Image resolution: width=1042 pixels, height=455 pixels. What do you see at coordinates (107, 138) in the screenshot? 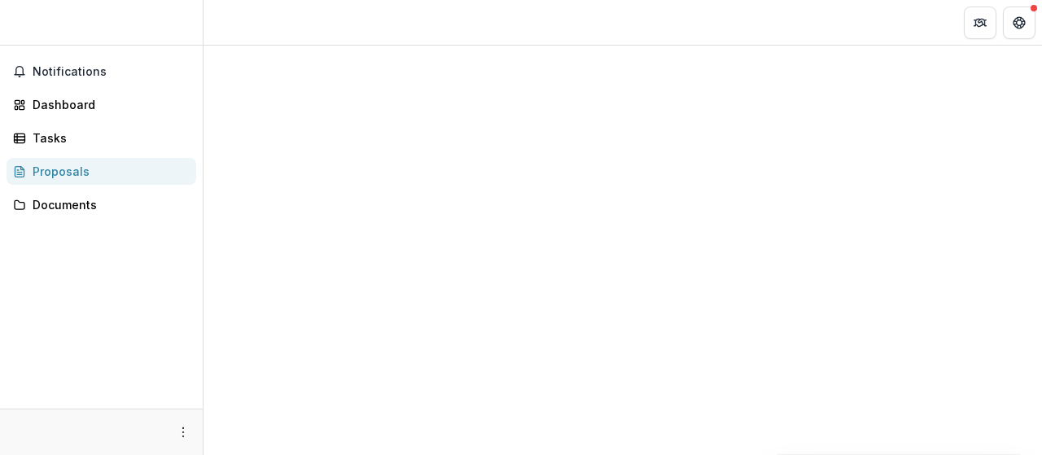
I see `div: Tasks` at bounding box center [107, 138].